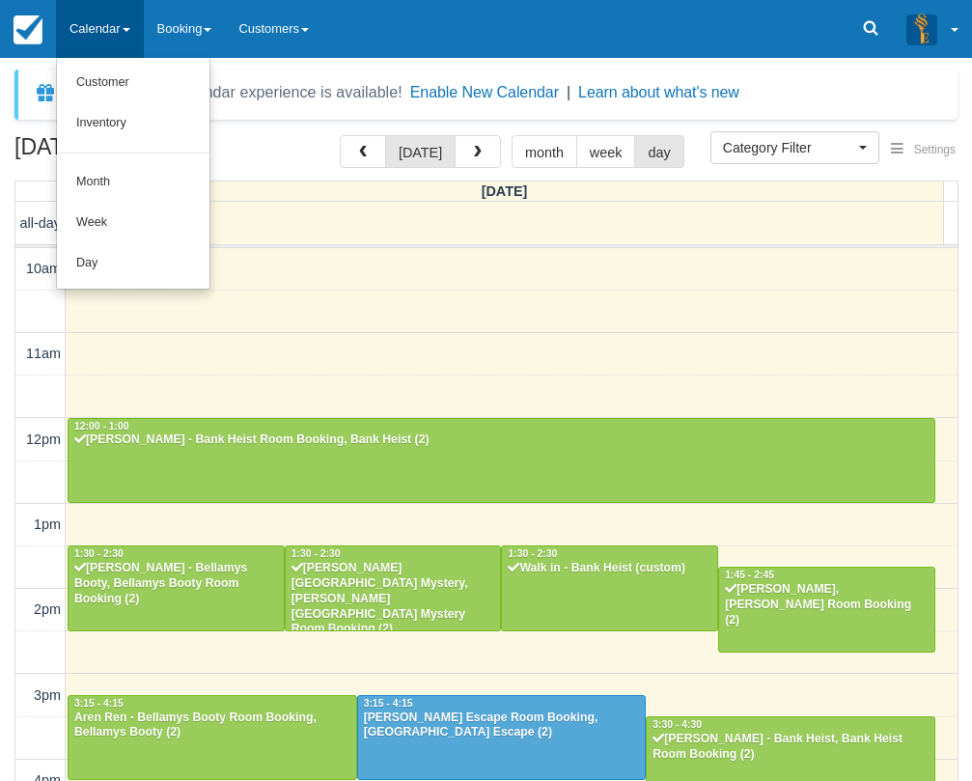 This screenshot has width=972, height=781. What do you see at coordinates (133, 174) in the screenshot?
I see `ul: Calendar` at bounding box center [133, 174].